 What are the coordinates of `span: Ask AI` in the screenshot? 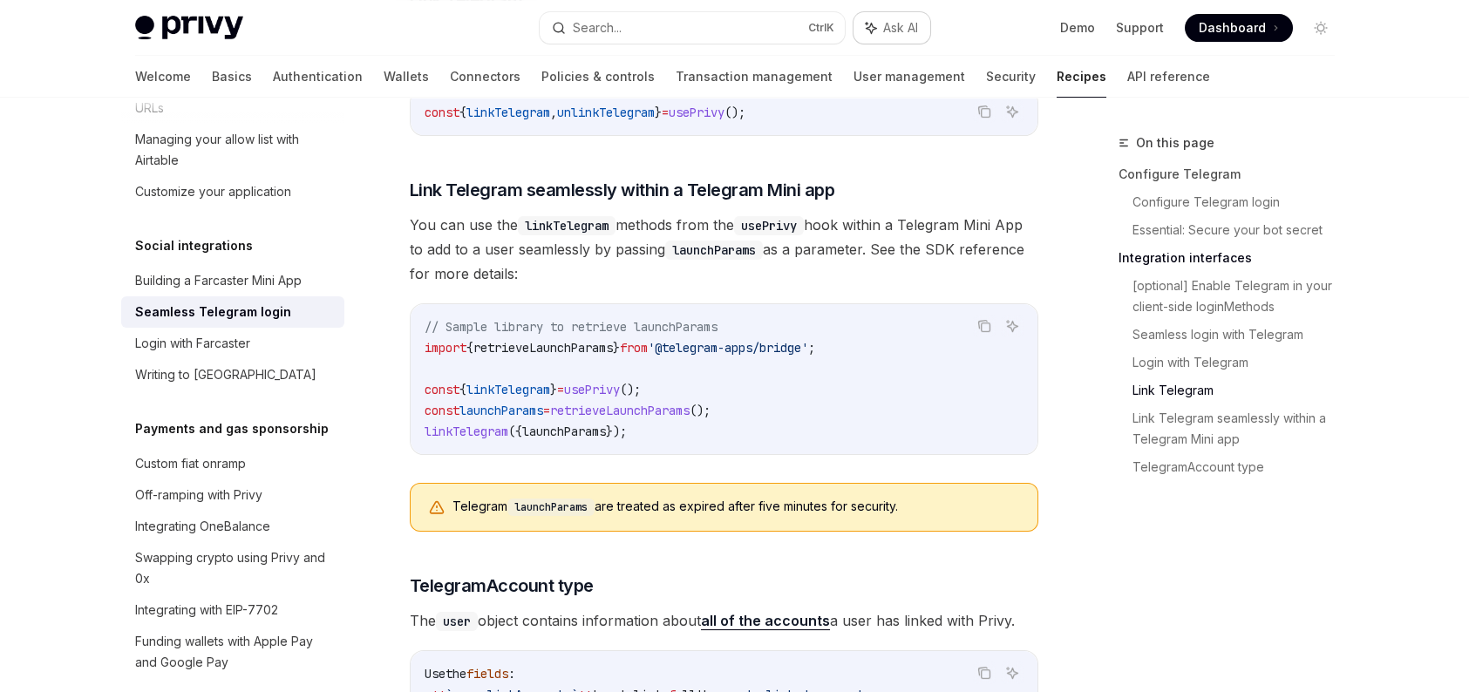 It's located at (901, 28).